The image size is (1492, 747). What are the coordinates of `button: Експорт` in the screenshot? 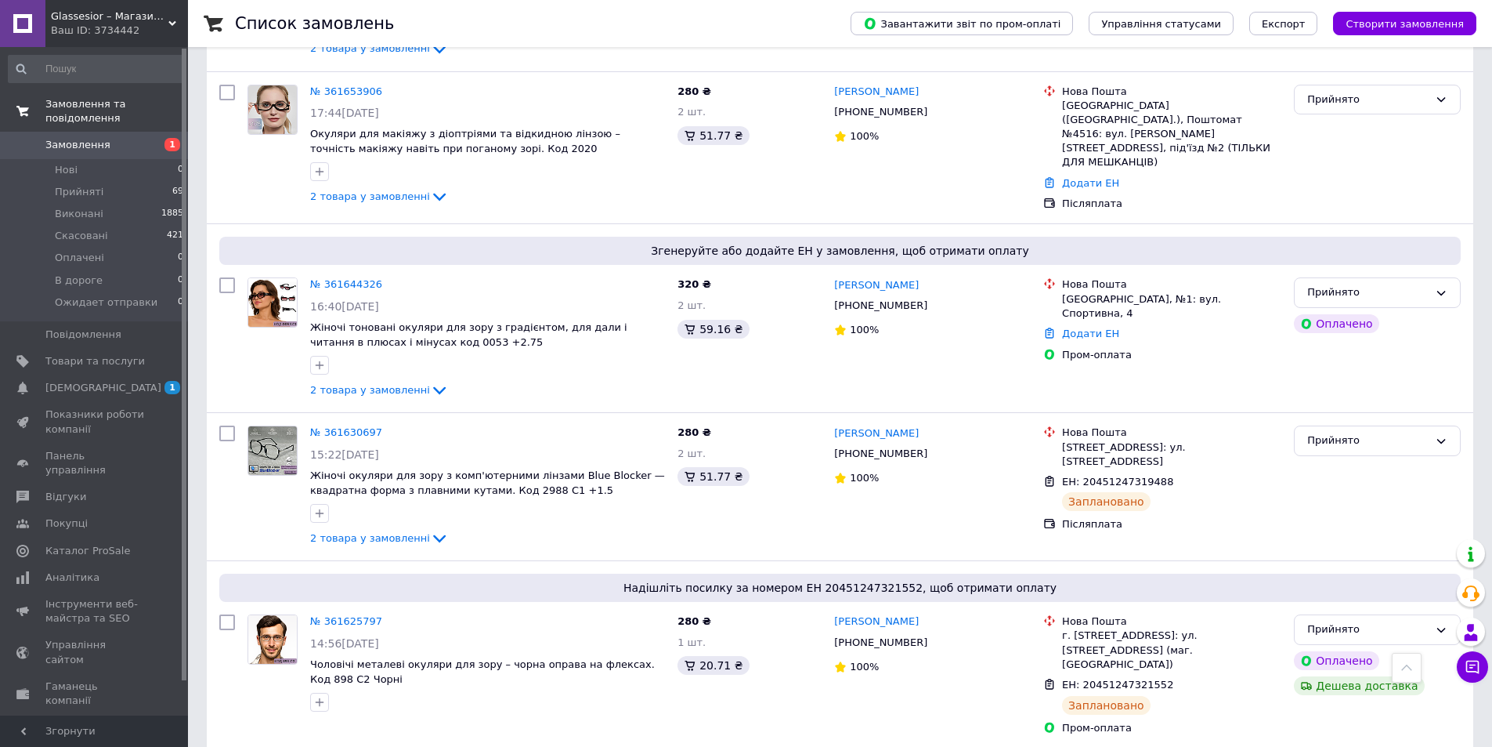 It's located at (1284, 24).